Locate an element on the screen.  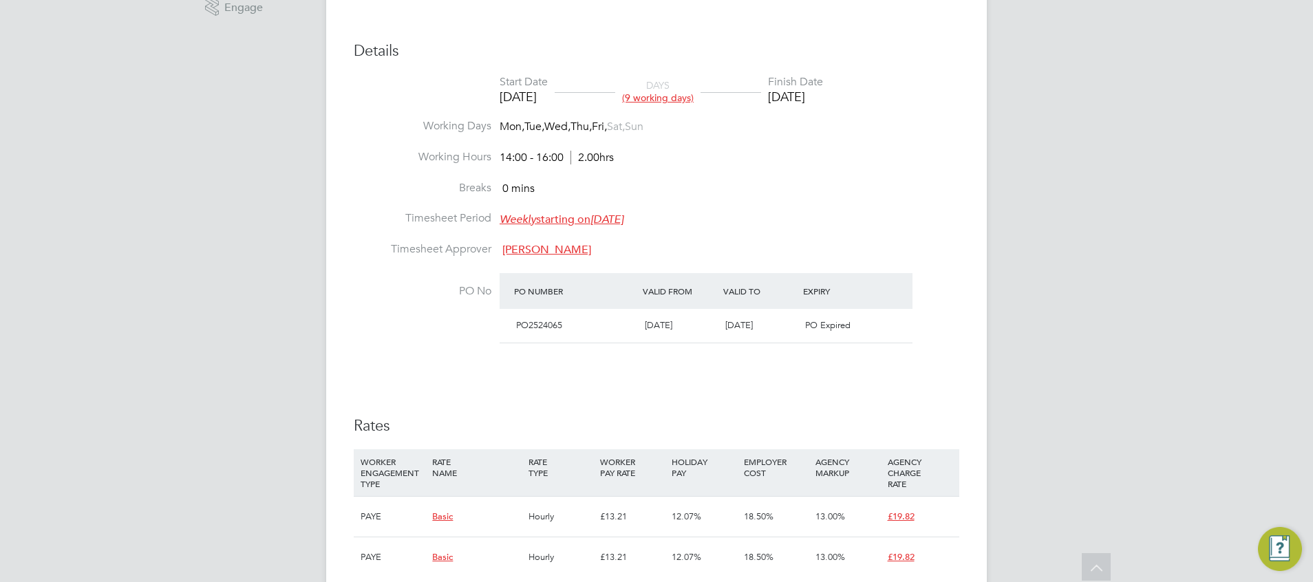
div: Start Date is located at coordinates (524, 82).